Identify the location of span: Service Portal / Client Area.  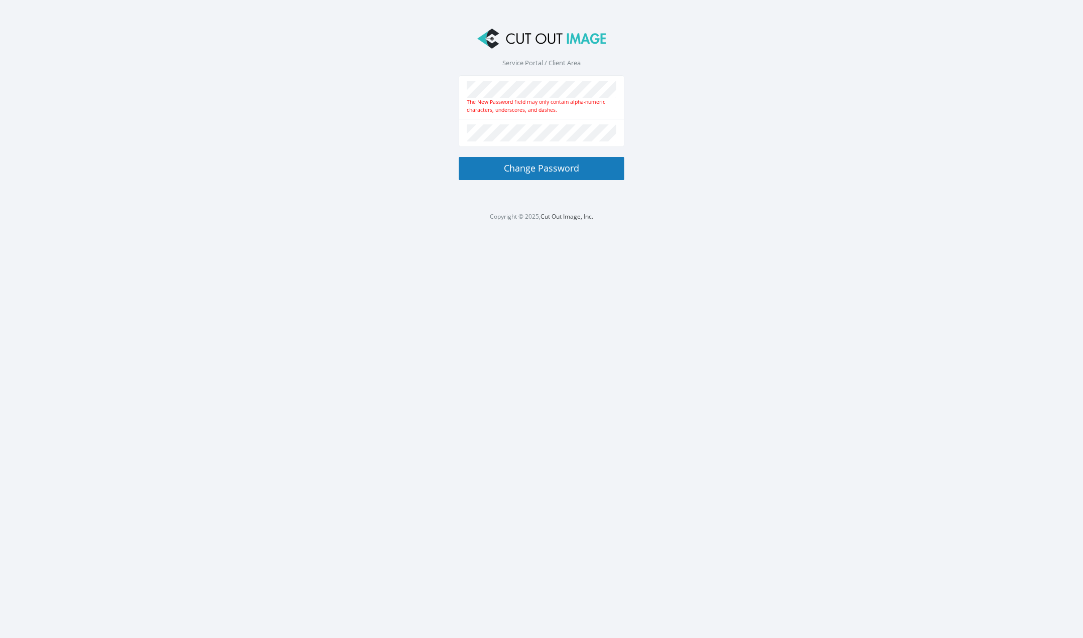
(542, 63).